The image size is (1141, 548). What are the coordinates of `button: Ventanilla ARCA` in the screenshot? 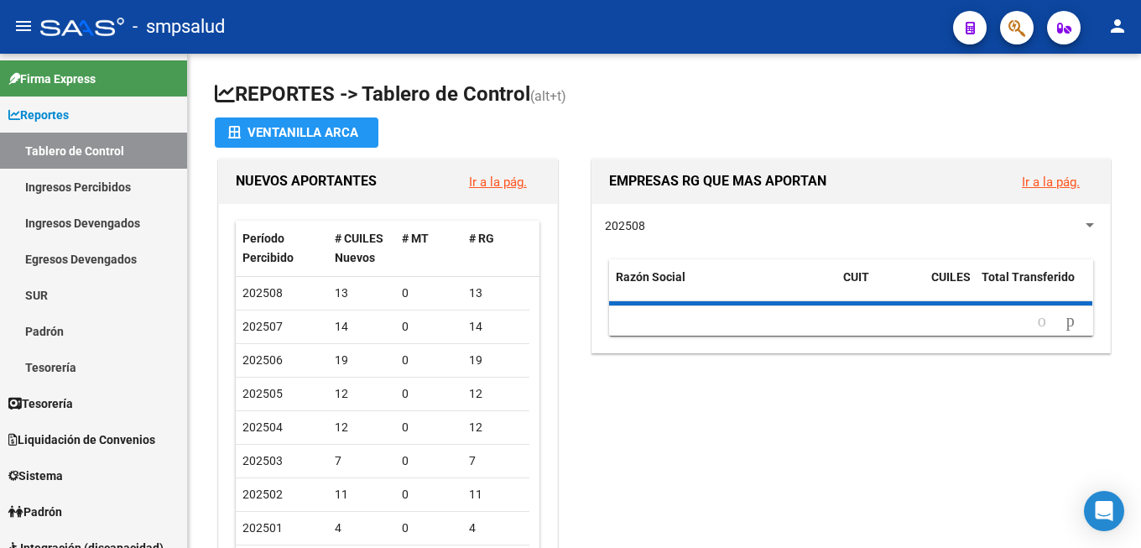 It's located at (296, 133).